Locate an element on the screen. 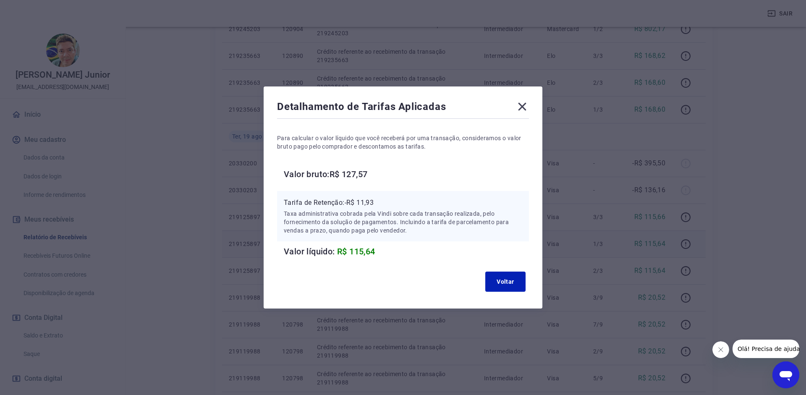 The height and width of the screenshot is (395, 806). span: Olá! Precisa de ajuda? is located at coordinates (38, 9).